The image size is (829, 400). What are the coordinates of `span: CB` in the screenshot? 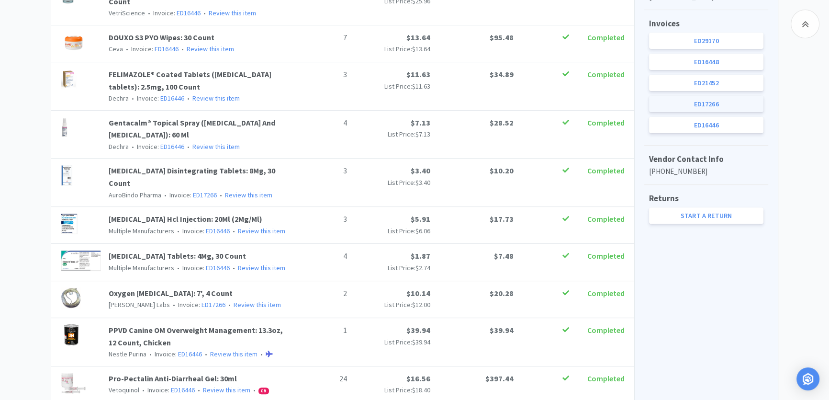 It's located at (264, 390).